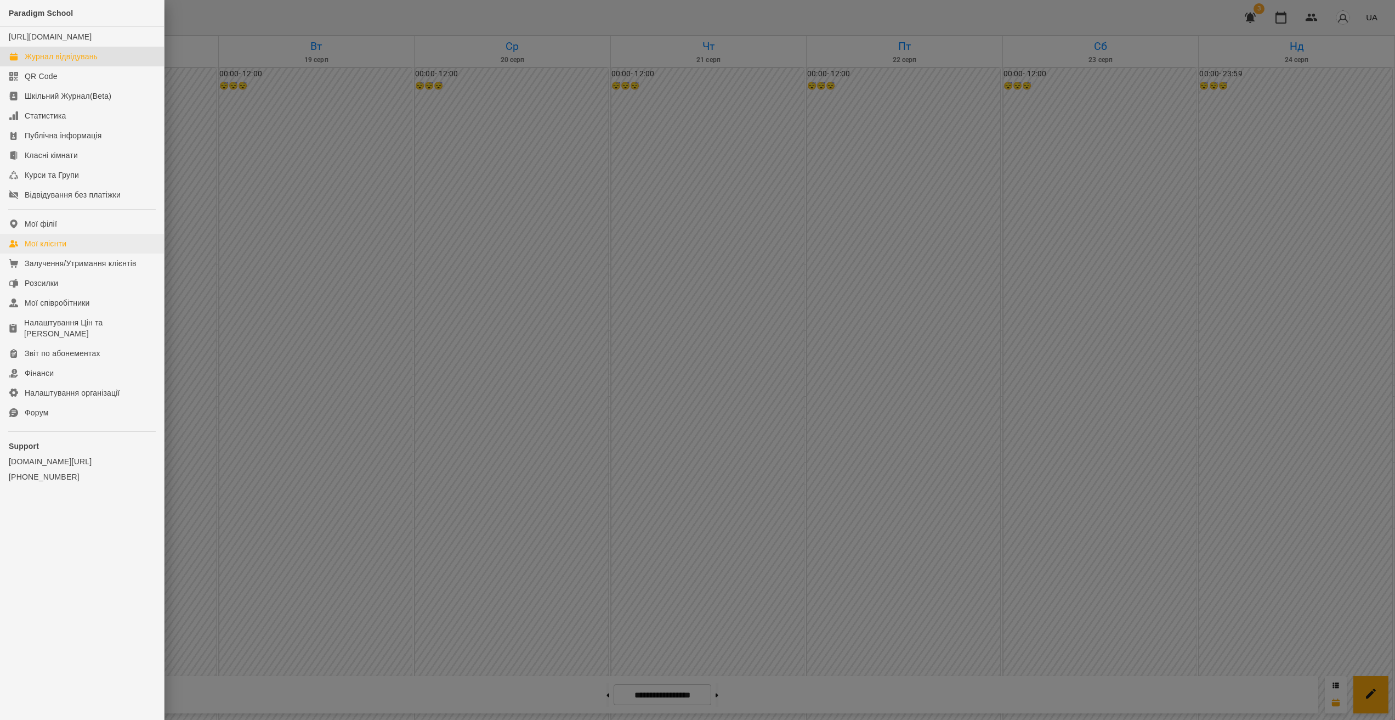 The width and height of the screenshot is (1395, 720). I want to click on div: Налаштування організації, so click(72, 393).